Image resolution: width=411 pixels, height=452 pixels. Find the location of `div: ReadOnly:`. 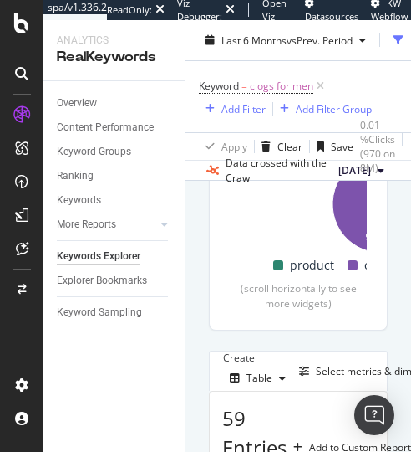

div: ReadOnly: is located at coordinates (130, 10).